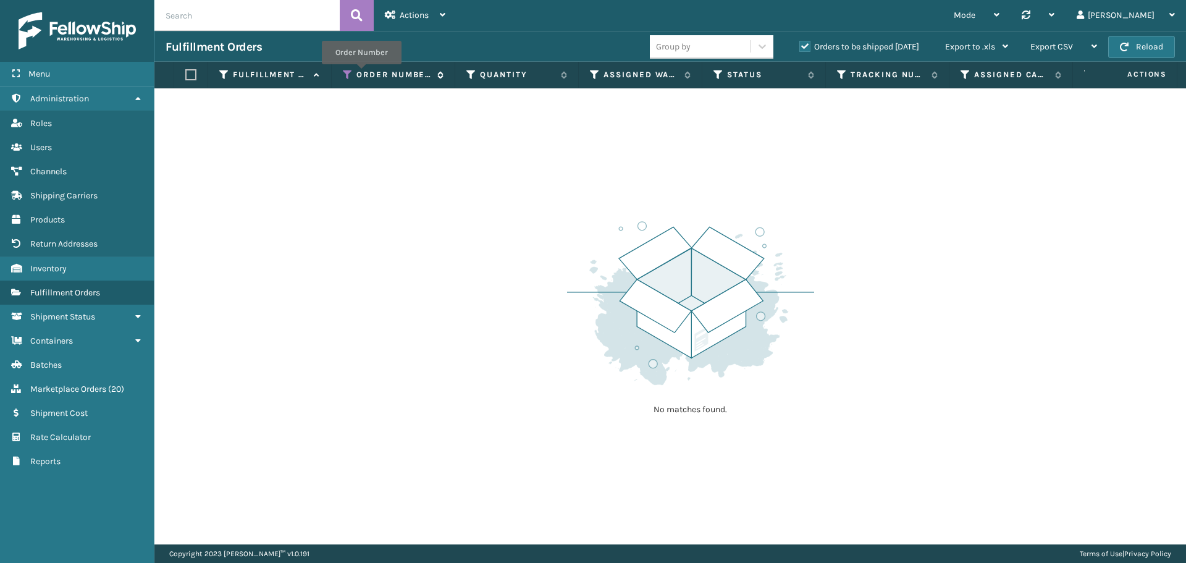 The image size is (1186, 563). Describe the element at coordinates (59, 413) in the screenshot. I see `span: Shipment Cost` at that location.